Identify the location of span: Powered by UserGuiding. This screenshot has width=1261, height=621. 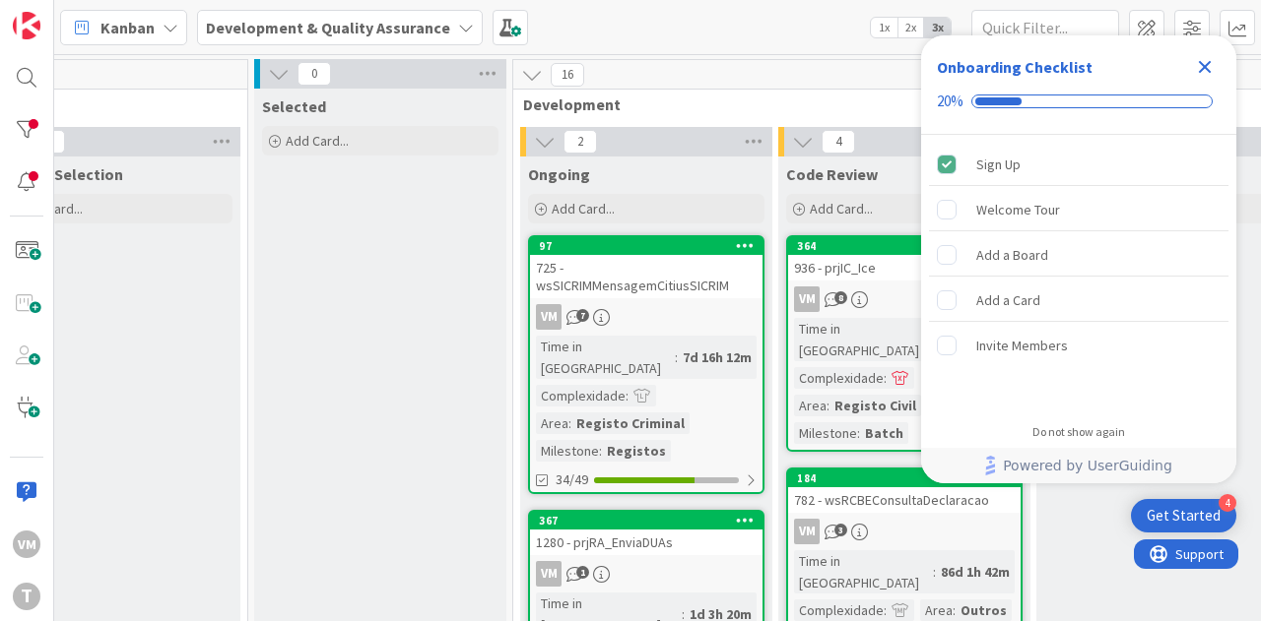
(1087, 466).